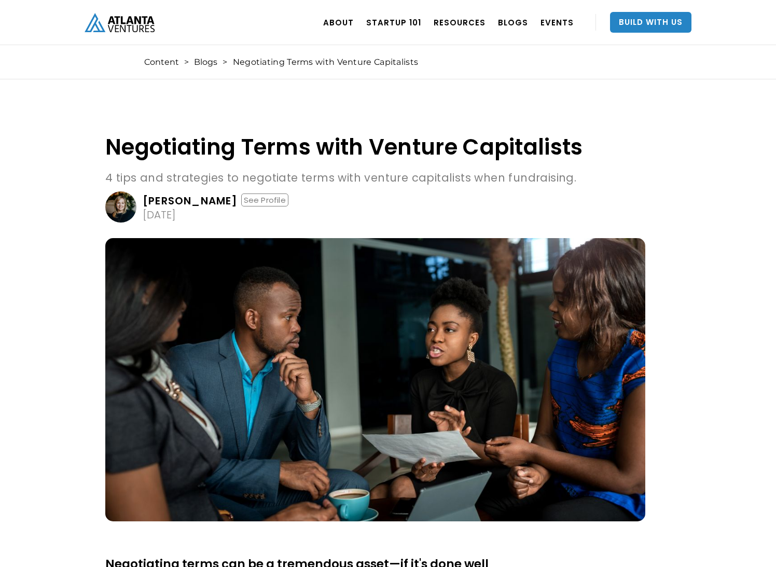  I want to click on a: Blogs, so click(206, 62).